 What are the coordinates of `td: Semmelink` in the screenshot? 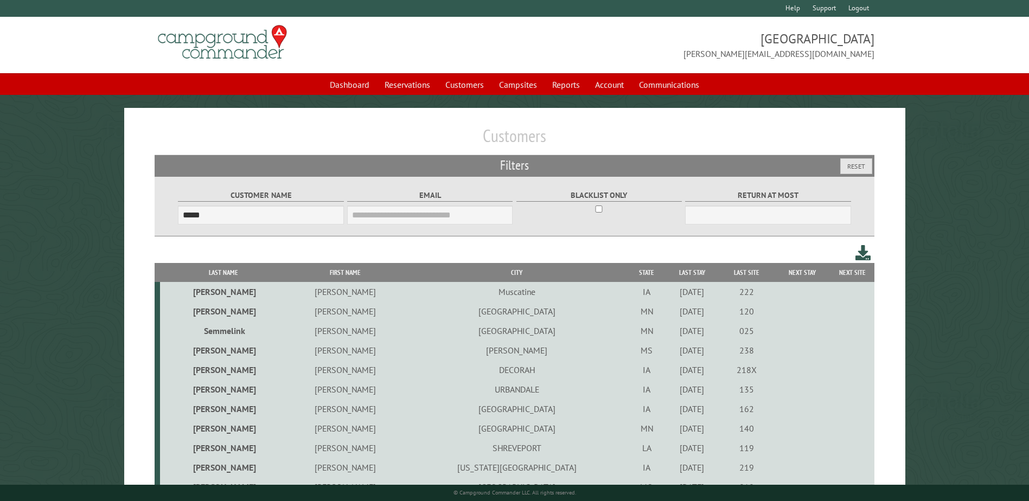 It's located at (223, 331).